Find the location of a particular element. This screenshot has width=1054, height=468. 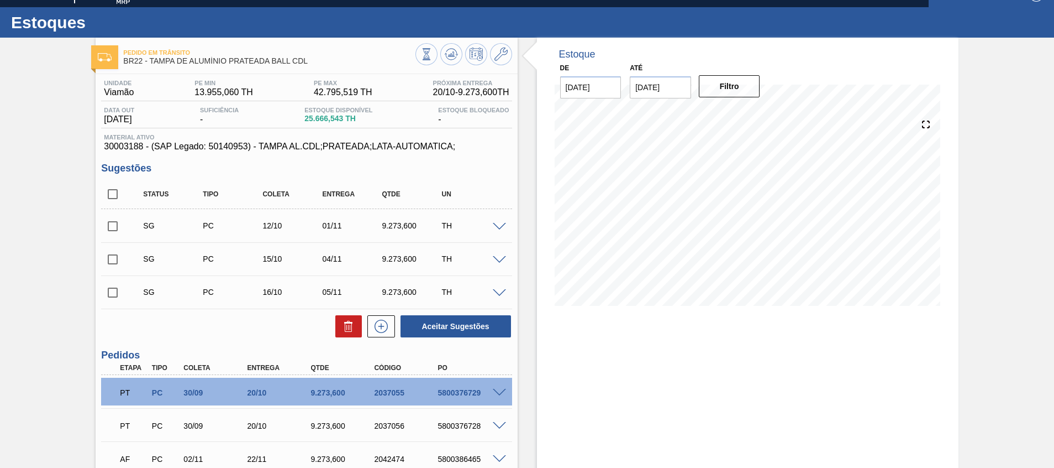

span: Unidade is located at coordinates (119, 83).